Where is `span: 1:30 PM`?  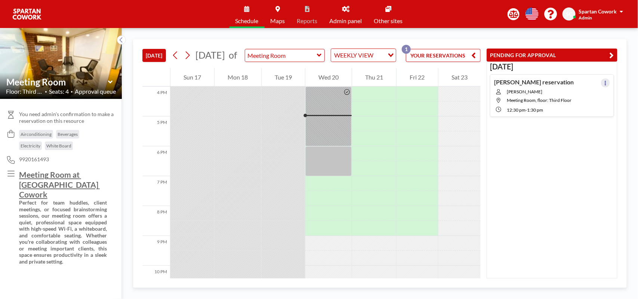 span: 1:30 PM is located at coordinates (535, 110).